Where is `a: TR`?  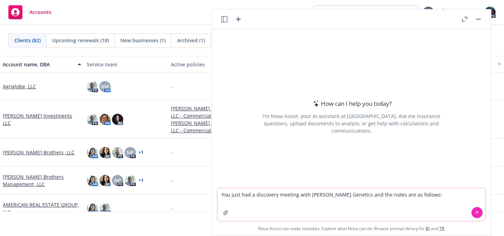
a: TR is located at coordinates (441, 229).